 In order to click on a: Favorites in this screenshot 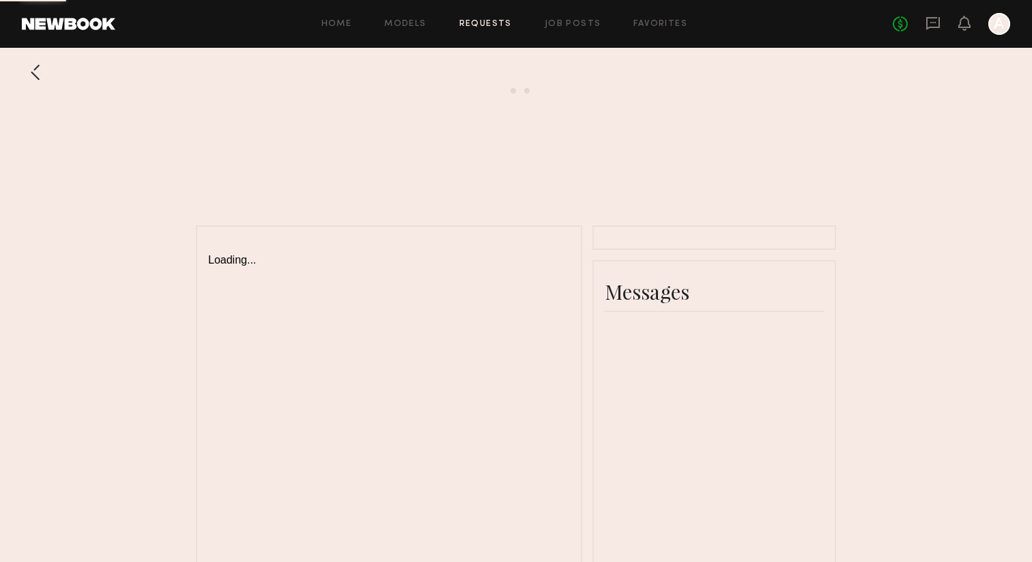, I will do `click(660, 24)`.